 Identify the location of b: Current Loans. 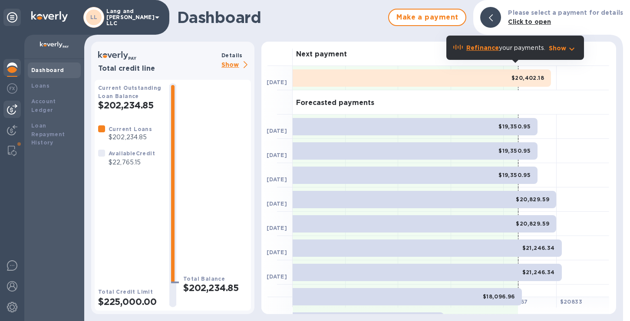
(130, 129).